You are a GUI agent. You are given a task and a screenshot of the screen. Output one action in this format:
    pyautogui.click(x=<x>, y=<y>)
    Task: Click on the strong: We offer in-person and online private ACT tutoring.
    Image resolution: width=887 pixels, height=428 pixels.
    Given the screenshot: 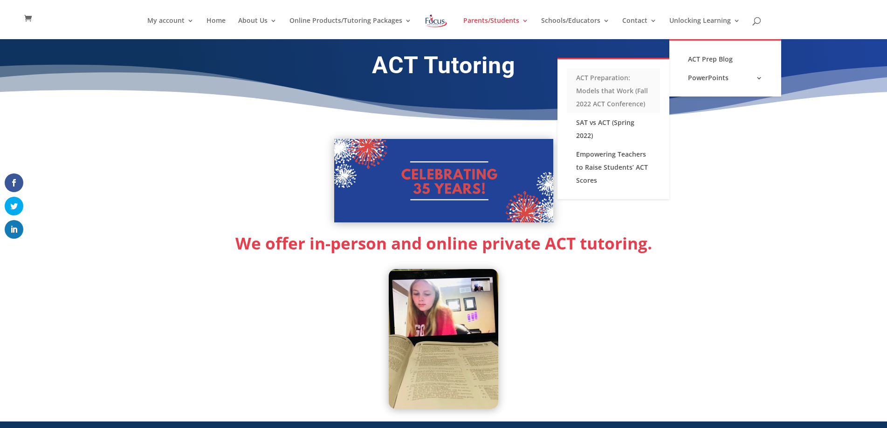 What is the action you would take?
    pyautogui.click(x=444, y=243)
    